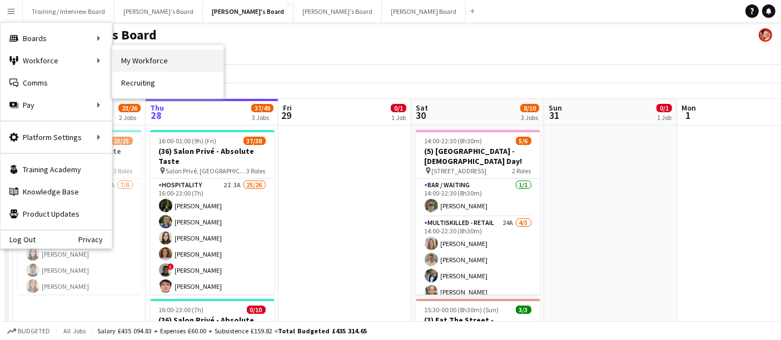 The height and width of the screenshot is (340, 781). What do you see at coordinates (262, 108) in the screenshot?
I see `span: 37/49` at bounding box center [262, 108].